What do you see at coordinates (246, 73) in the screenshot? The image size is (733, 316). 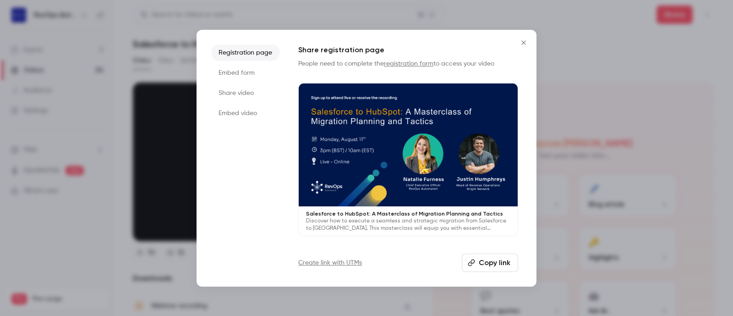 I see `li: Embed form` at bounding box center [246, 73].